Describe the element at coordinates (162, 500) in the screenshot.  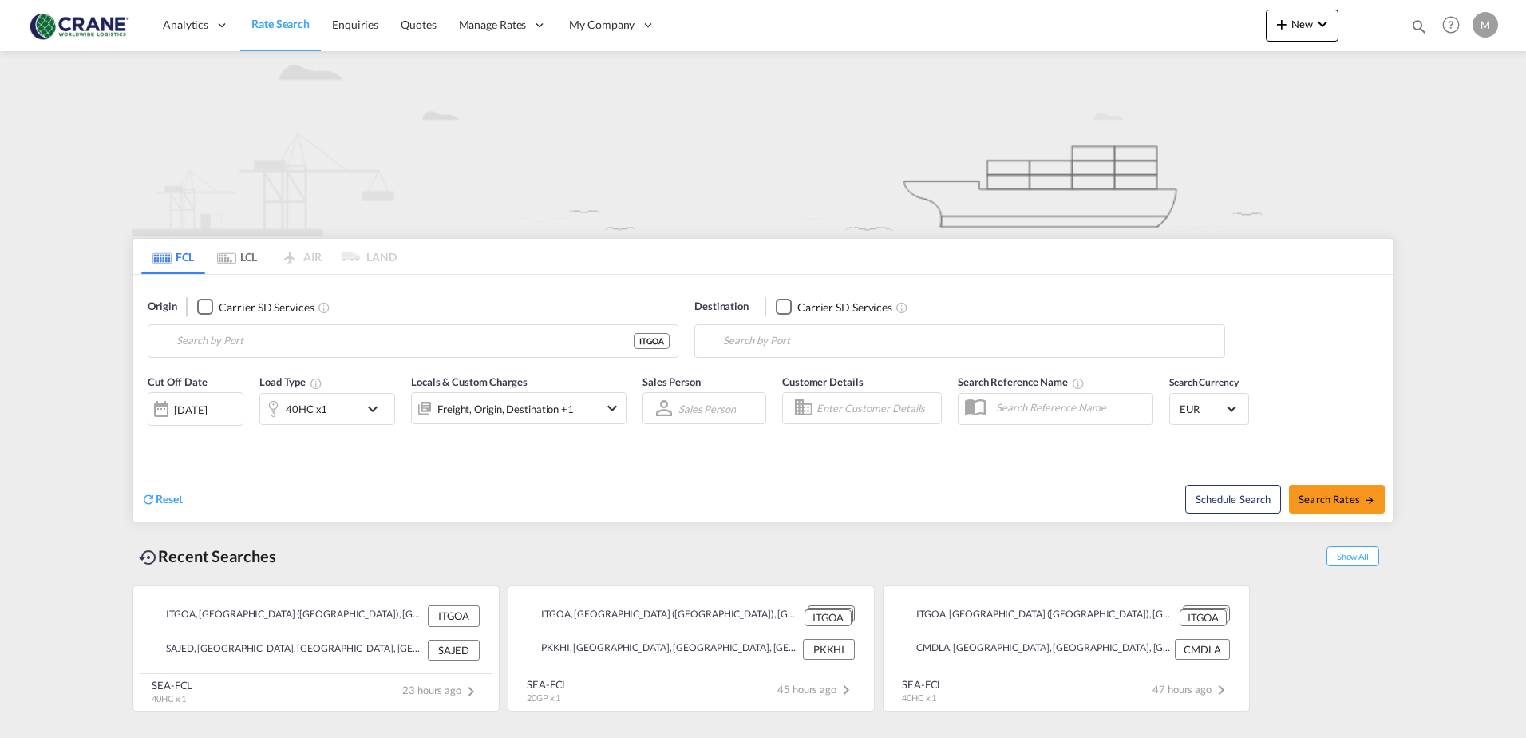
I see `div: icon-refreshReset` at that location.